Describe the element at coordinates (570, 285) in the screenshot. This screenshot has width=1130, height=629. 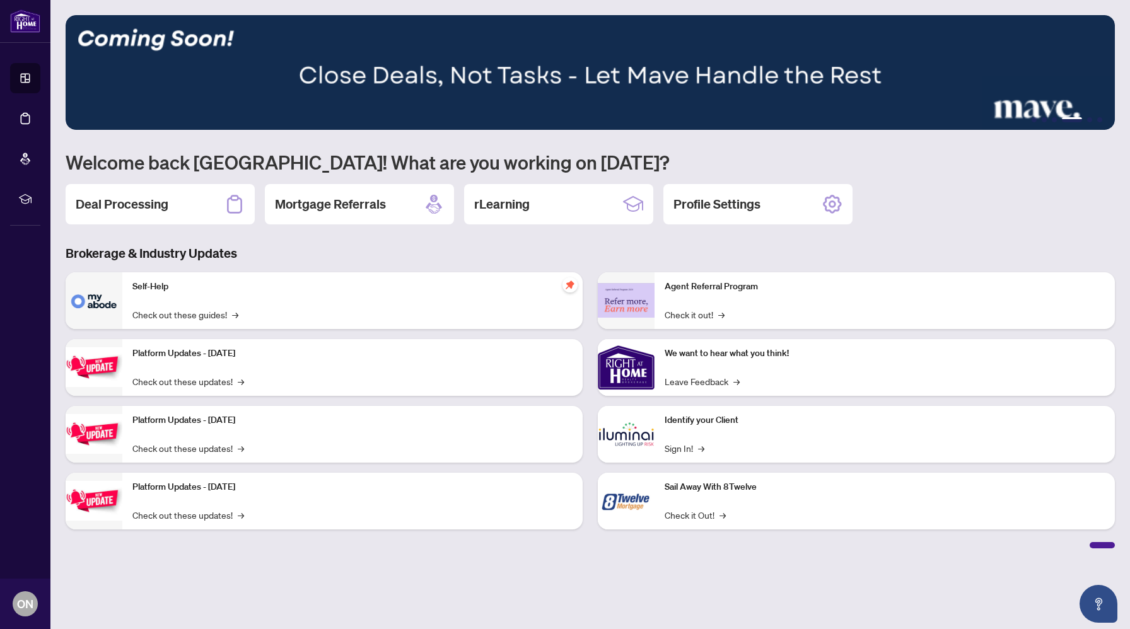
I see `span: pushpin` at that location.